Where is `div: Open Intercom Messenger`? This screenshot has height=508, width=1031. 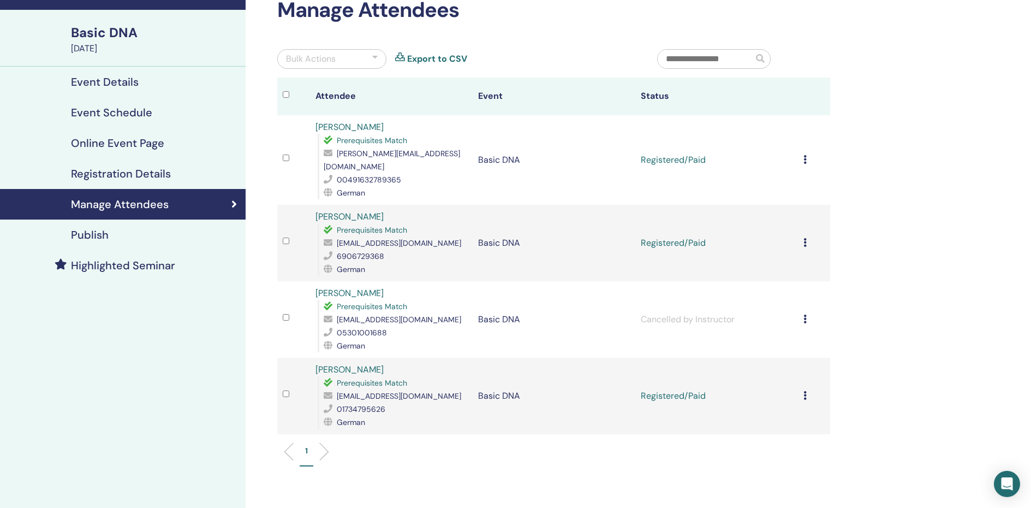
div: Open Intercom Messenger is located at coordinates (1007, 484).